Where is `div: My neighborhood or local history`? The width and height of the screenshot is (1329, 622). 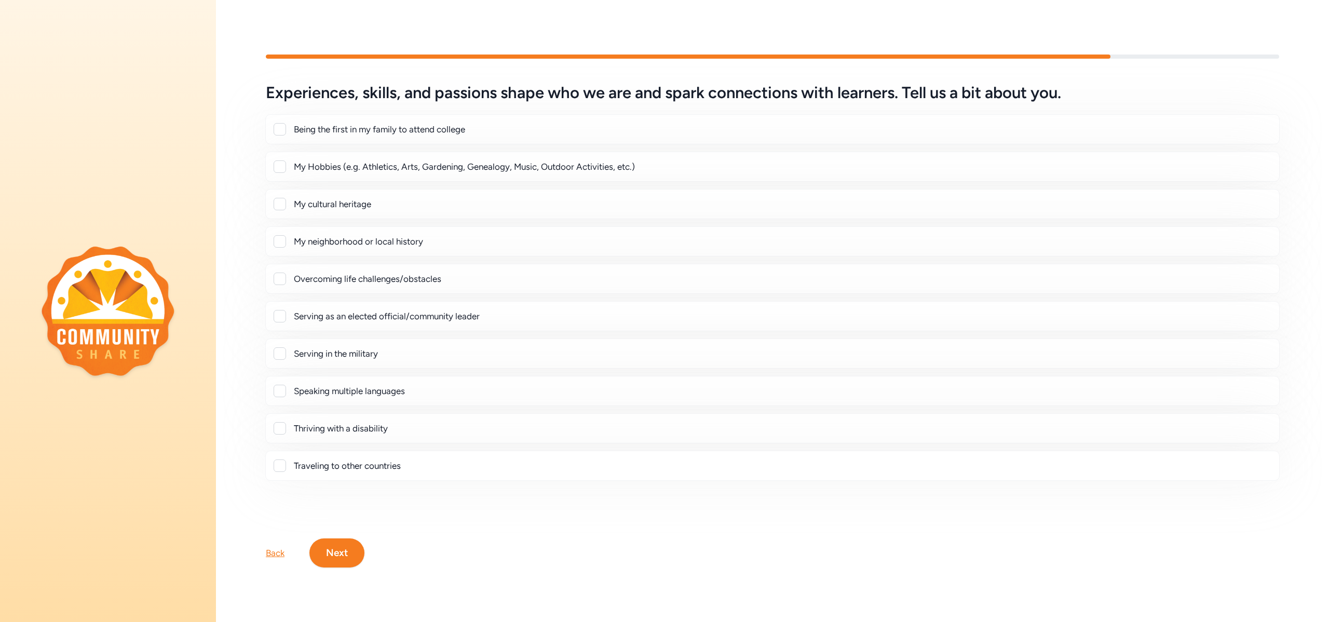
div: My neighborhood or local history is located at coordinates (782, 241).